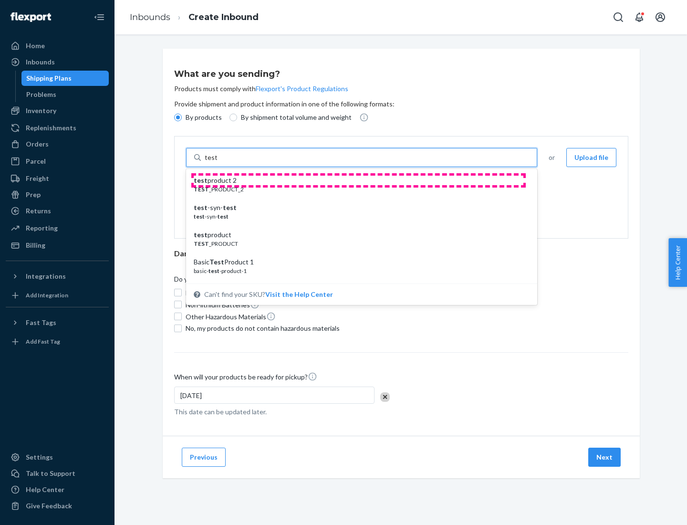 Image resolution: width=687 pixels, height=525 pixels. I want to click on div: Add Fast Tag, so click(43, 341).